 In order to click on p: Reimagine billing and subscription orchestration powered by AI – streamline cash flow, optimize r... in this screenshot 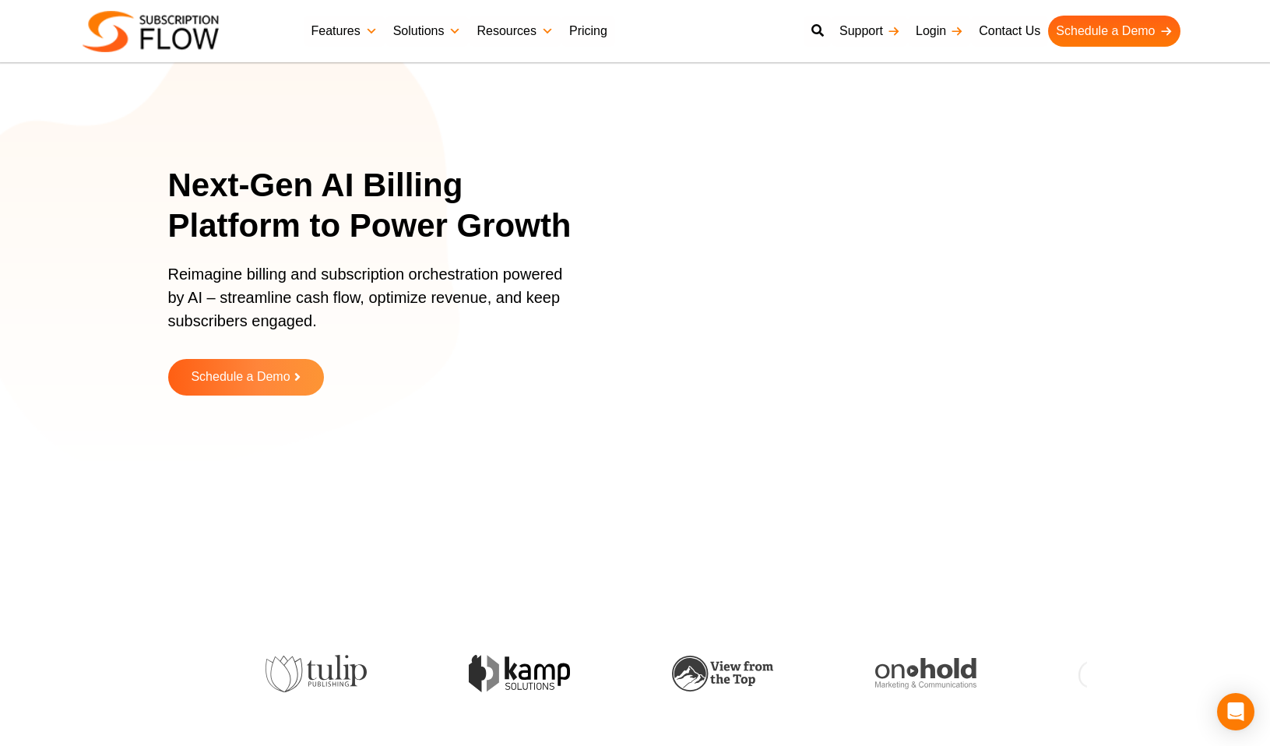, I will do `click(371, 305)`.